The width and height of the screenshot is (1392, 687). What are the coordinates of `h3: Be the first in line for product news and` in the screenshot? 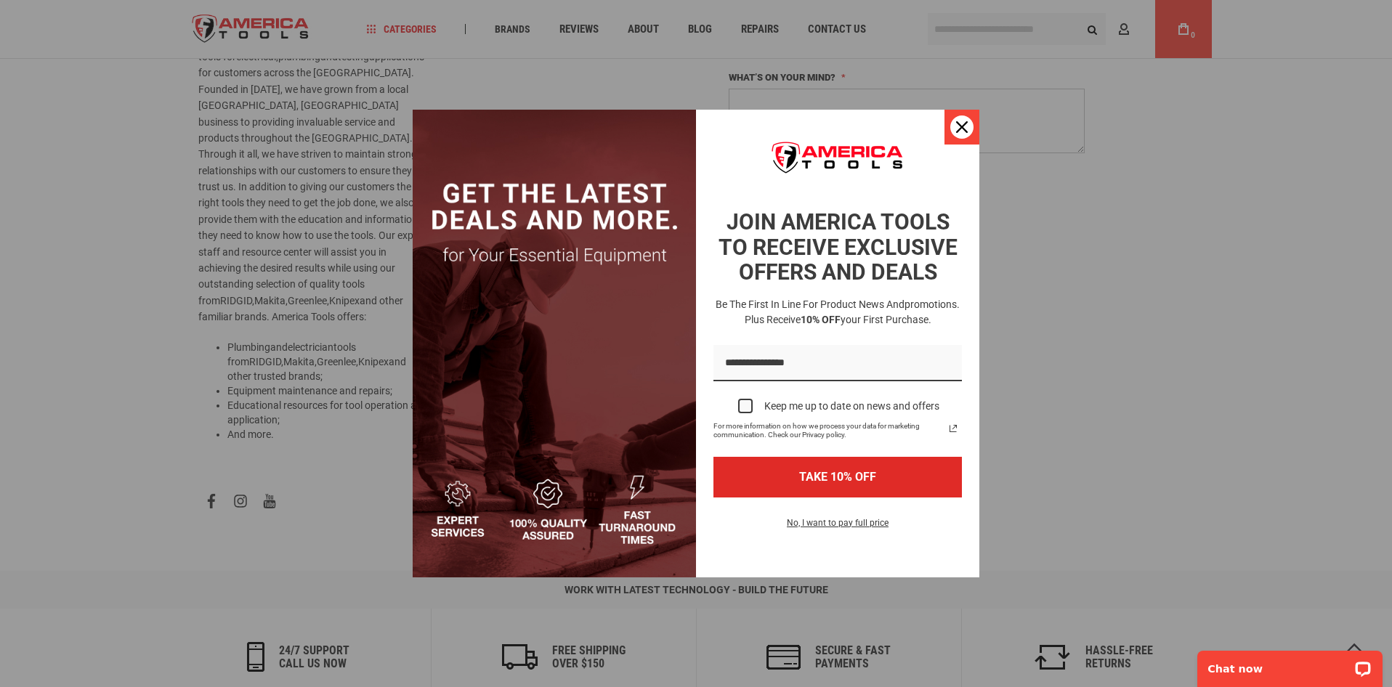 It's located at (837, 312).